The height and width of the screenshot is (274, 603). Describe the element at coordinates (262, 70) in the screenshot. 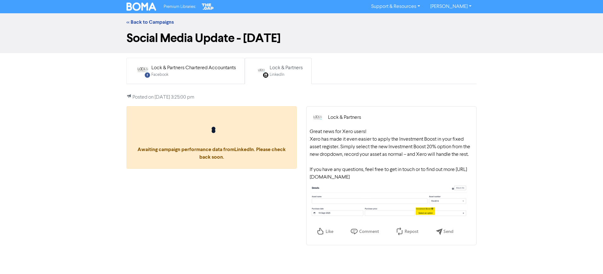

I see `img: LINKEDIN` at that location.